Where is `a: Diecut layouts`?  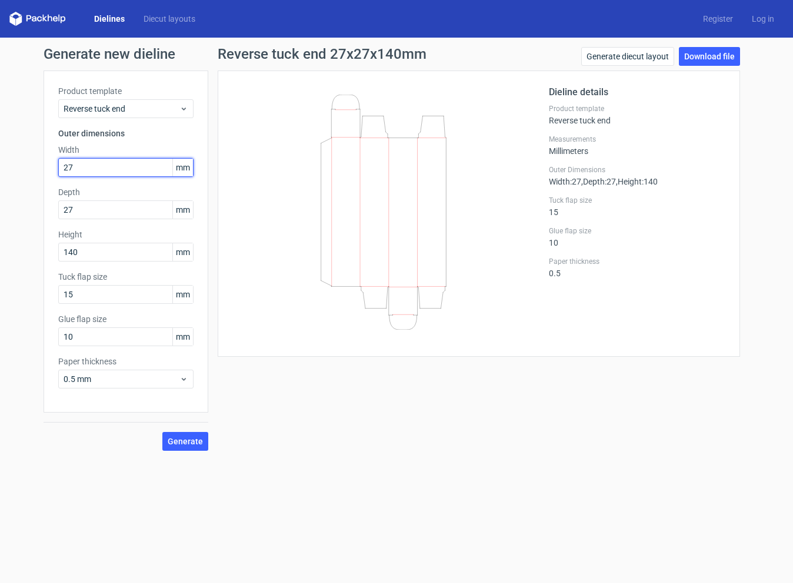 a: Diecut layouts is located at coordinates (169, 19).